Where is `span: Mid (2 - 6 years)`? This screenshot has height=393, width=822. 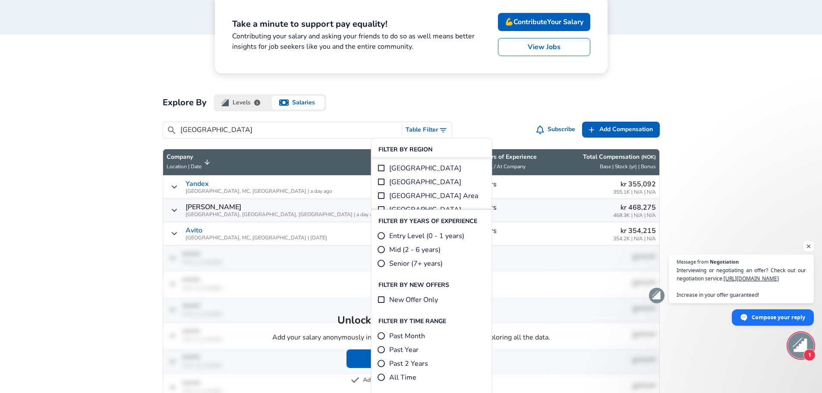
span: Mid (2 - 6 years) is located at coordinates (415, 250).